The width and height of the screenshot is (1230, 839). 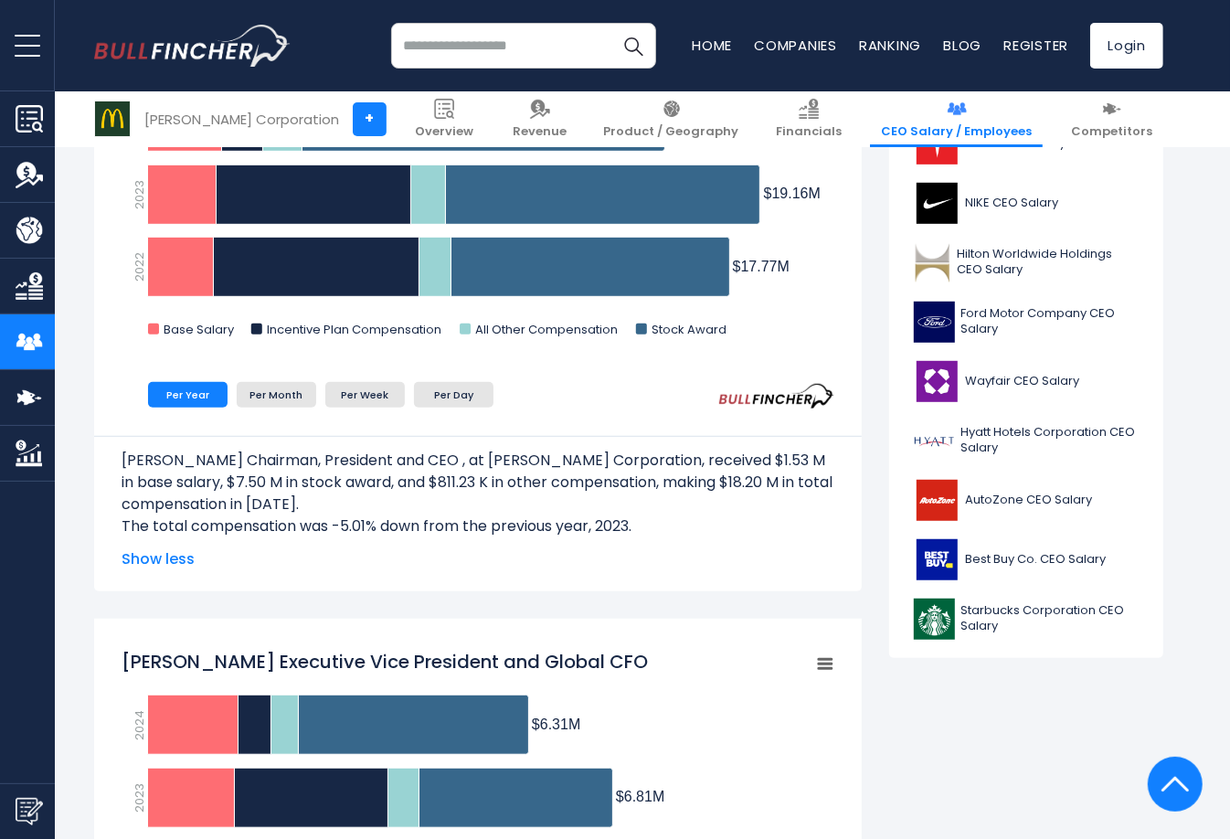 I want to click on a: Companies, so click(x=795, y=45).